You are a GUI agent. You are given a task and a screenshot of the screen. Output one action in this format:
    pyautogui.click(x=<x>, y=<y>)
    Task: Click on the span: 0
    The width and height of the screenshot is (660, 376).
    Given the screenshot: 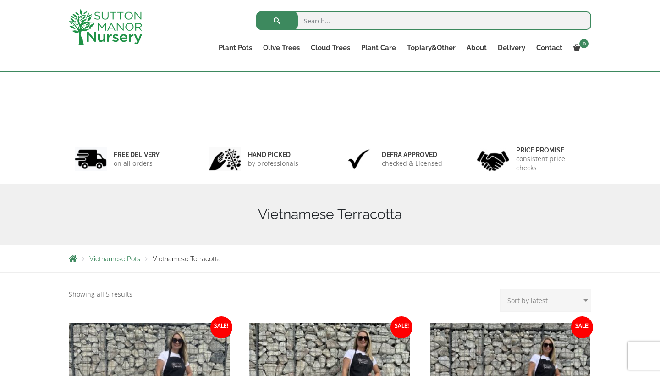 What is the action you would take?
    pyautogui.click(x=584, y=44)
    